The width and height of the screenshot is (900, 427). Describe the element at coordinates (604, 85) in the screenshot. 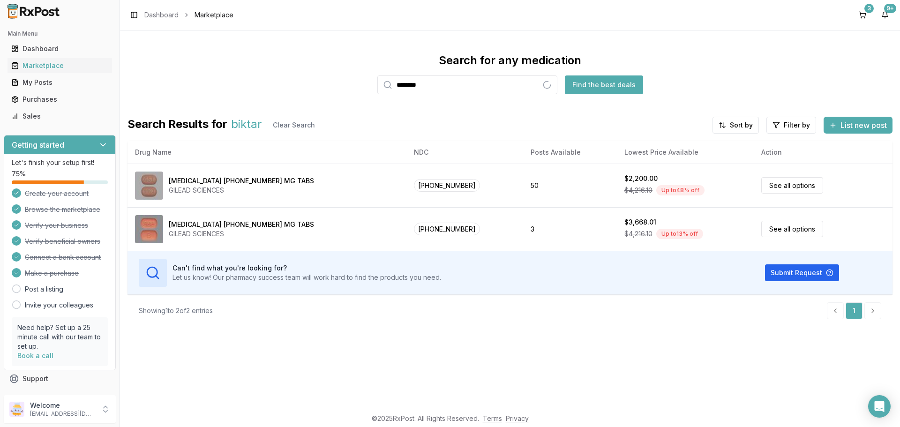

I see `button: Find the best deals` at that location.